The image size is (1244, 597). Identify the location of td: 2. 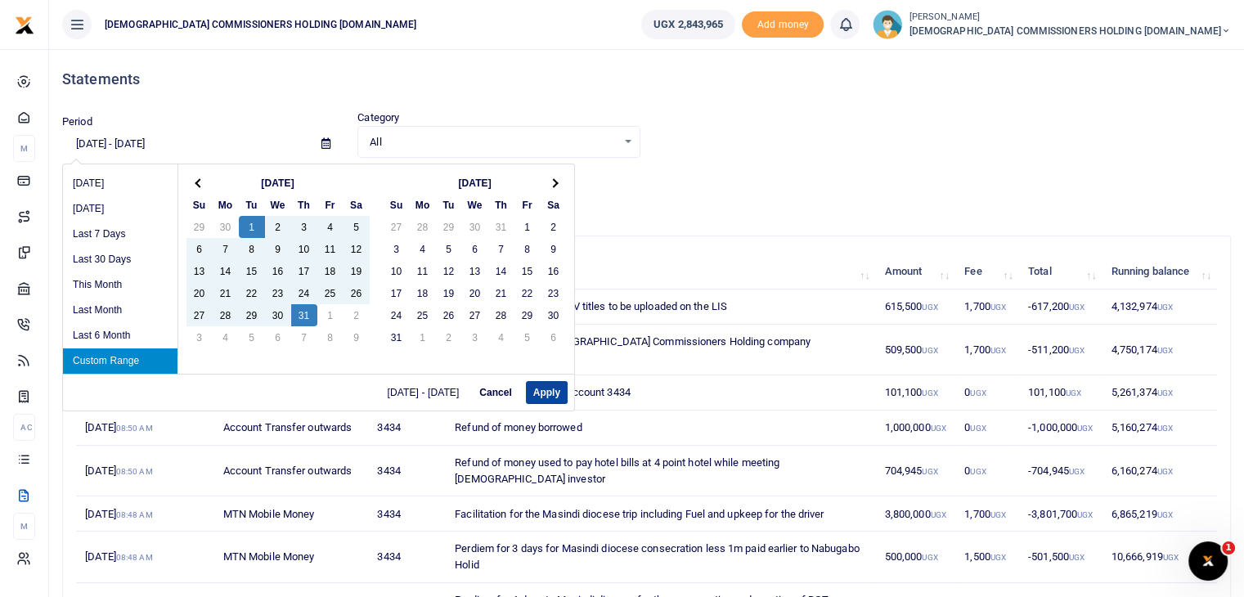
(357, 315).